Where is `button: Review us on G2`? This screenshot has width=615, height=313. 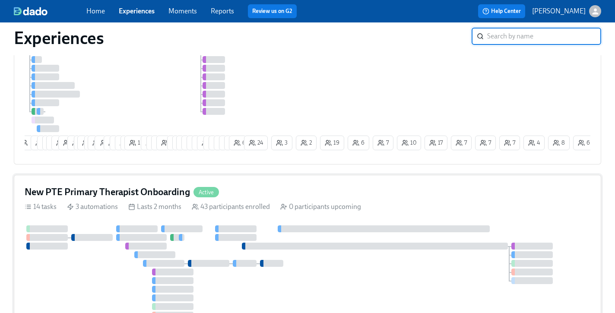
button: Review us on G2 is located at coordinates (272, 11).